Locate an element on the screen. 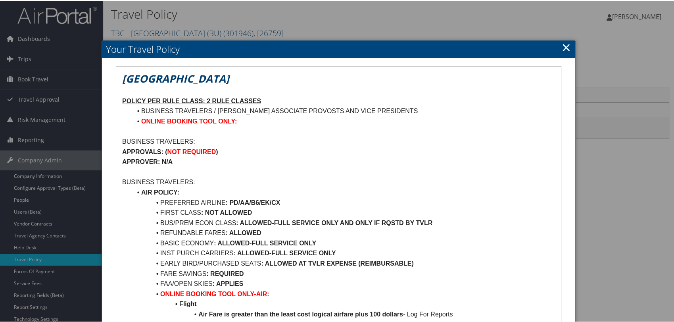 This screenshot has height=322, width=674. li: - Log For Reports is located at coordinates (343, 314).